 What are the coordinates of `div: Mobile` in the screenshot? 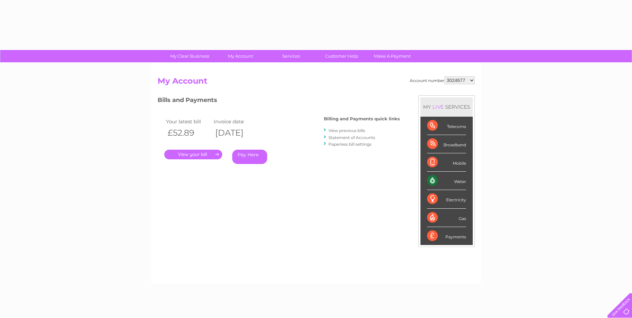 It's located at (446, 162).